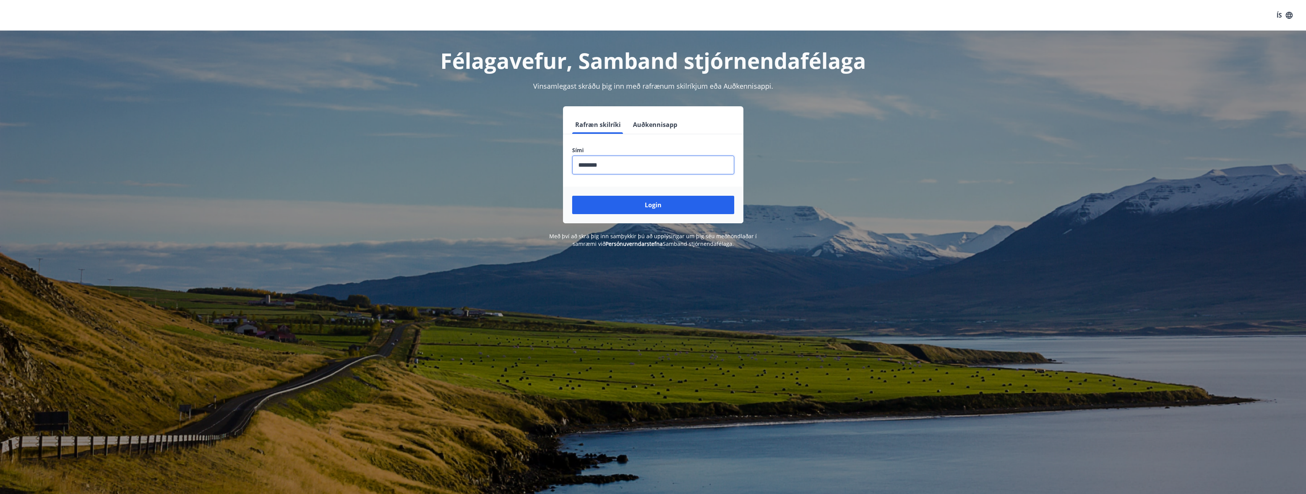 The image size is (1306, 494). Describe the element at coordinates (653, 60) in the screenshot. I see `h1: Félagavefur, Samband stjórnendafélaga` at that location.